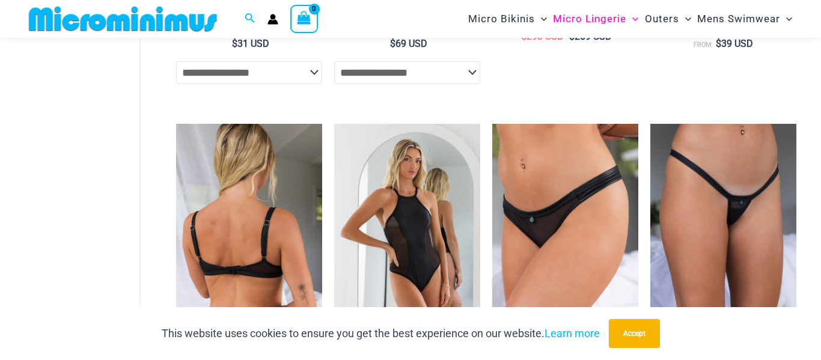 Image resolution: width=821 pixels, height=360 pixels. I want to click on a: Running Wild Midnight 6052 Bottom 01Running Wild Midnight 1052 Top 6052 Bottom 05Running Wild Mid..., so click(565, 233).